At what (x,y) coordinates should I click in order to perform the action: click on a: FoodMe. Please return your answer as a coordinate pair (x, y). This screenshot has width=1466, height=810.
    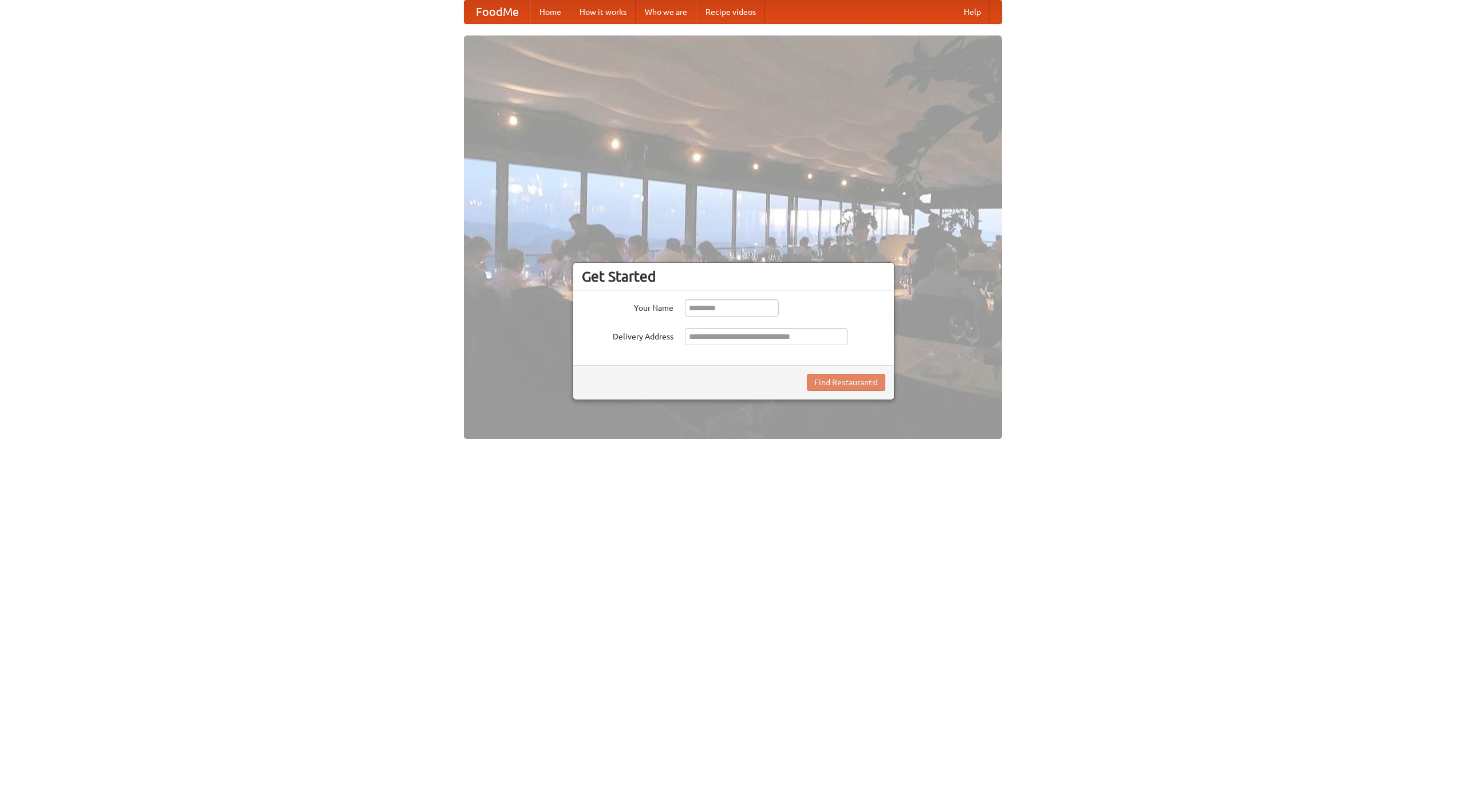
    Looking at the image, I should click on (497, 12).